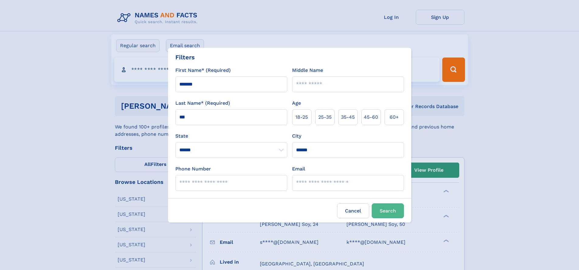 Image resolution: width=579 pixels, height=270 pixels. I want to click on label: Age, so click(296, 103).